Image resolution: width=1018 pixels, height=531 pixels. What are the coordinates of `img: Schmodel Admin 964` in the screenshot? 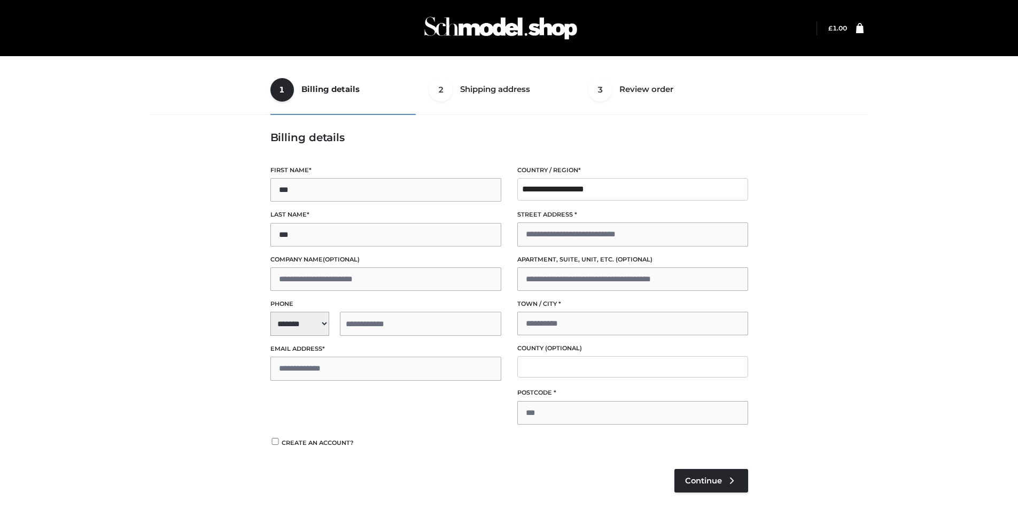 It's located at (501, 28).